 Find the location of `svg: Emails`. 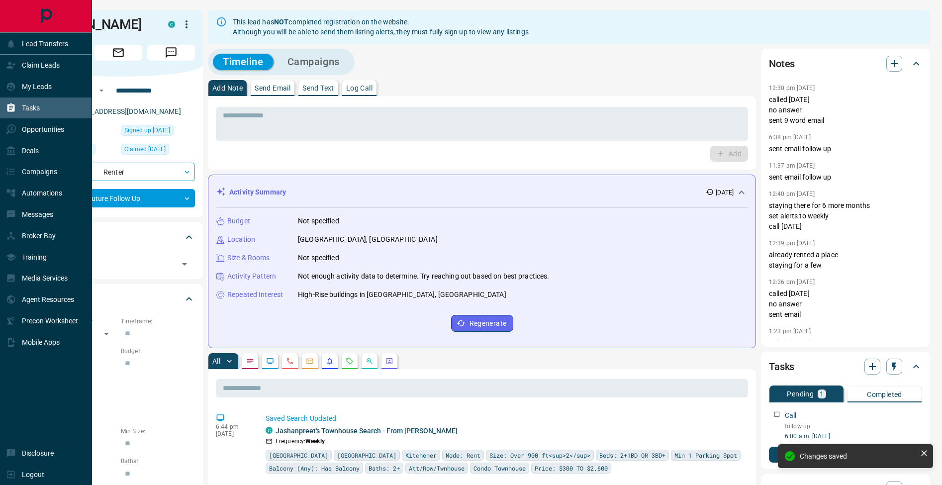

svg: Emails is located at coordinates (310, 361).